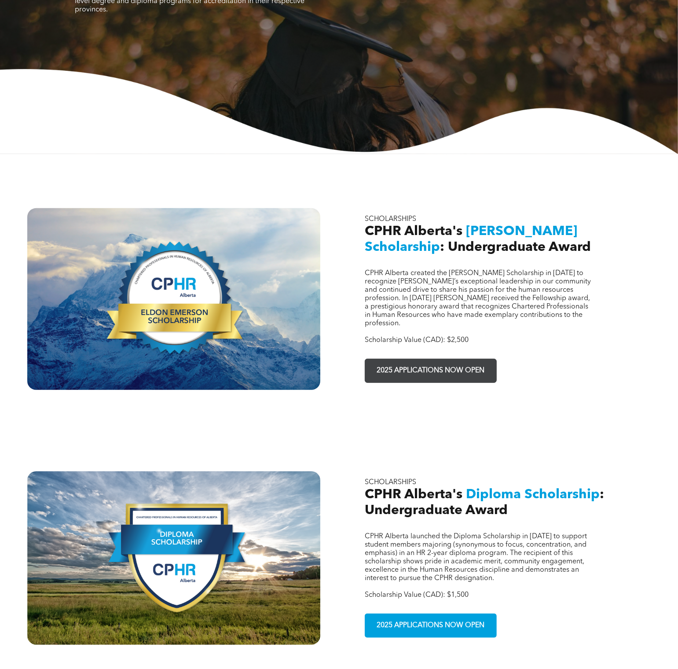 The width and height of the screenshot is (678, 669). What do you see at coordinates (417, 595) in the screenshot?
I see `span: Scholarship Value (CAD): $1,500` at bounding box center [417, 595].